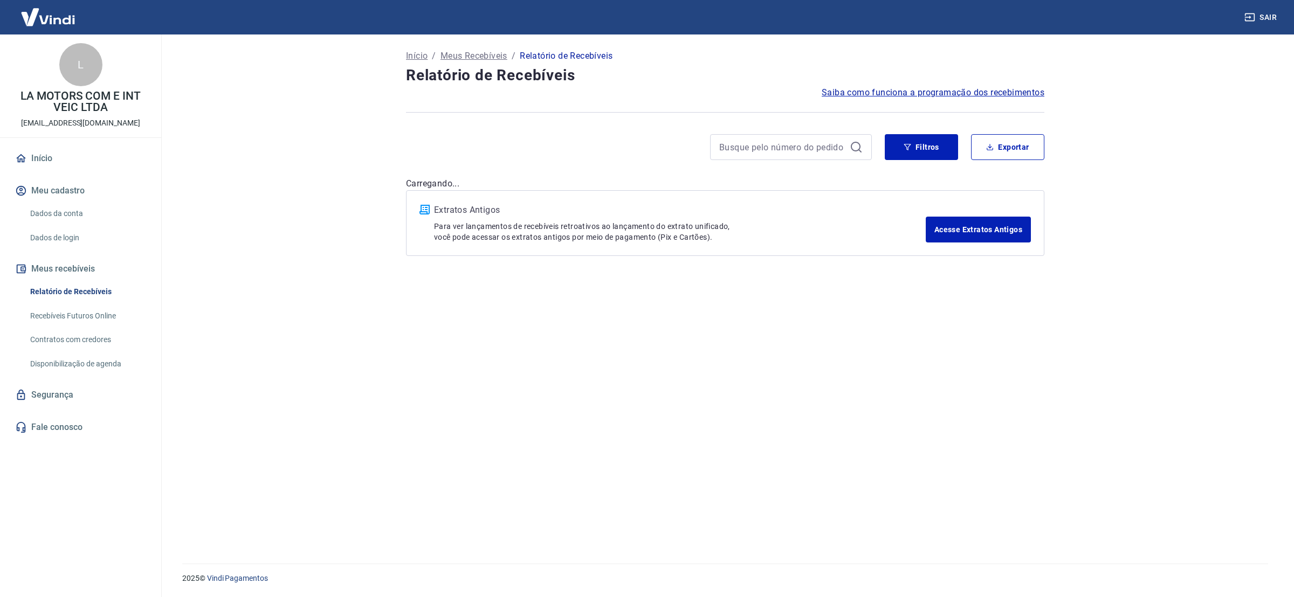  I want to click on a: Contratos com credores, so click(87, 340).